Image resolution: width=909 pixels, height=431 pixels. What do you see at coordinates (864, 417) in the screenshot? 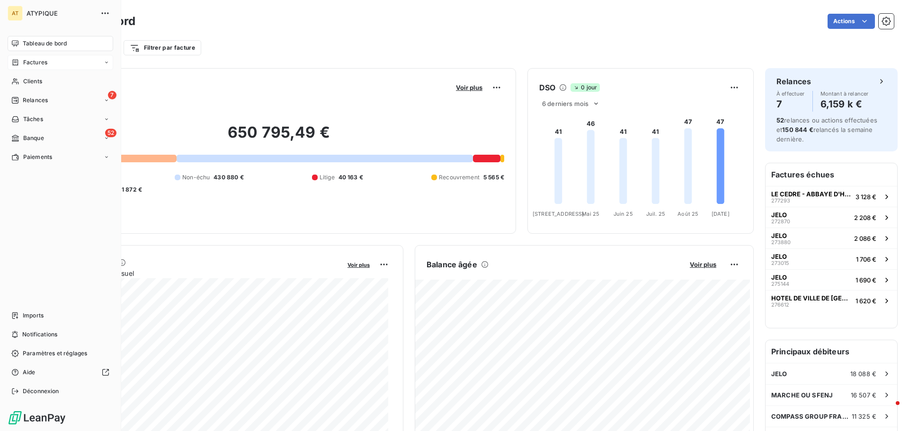
I see `span: 11 325 €` at bounding box center [864, 417].